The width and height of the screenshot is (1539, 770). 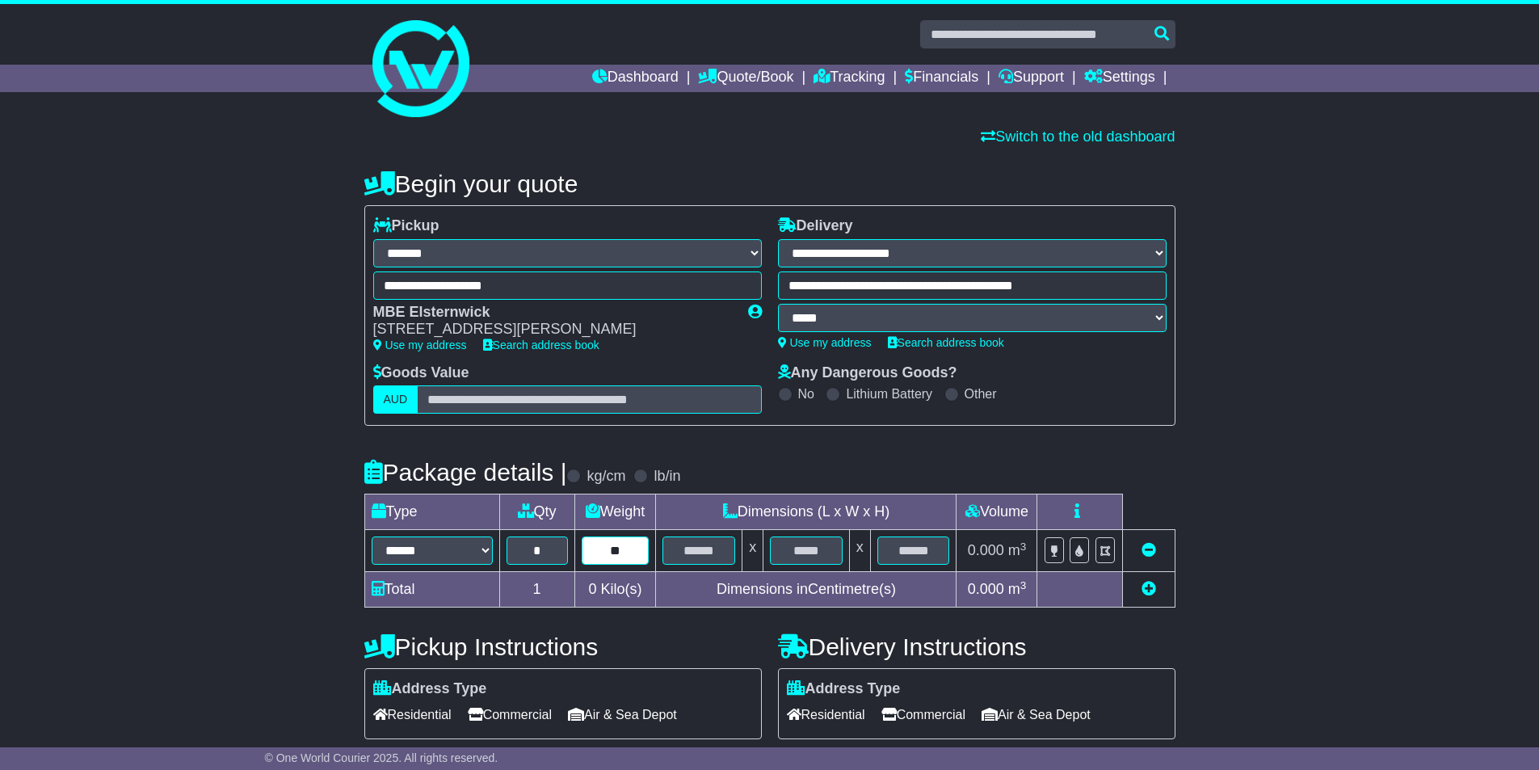 I want to click on a: Quote/Book, so click(x=746, y=78).